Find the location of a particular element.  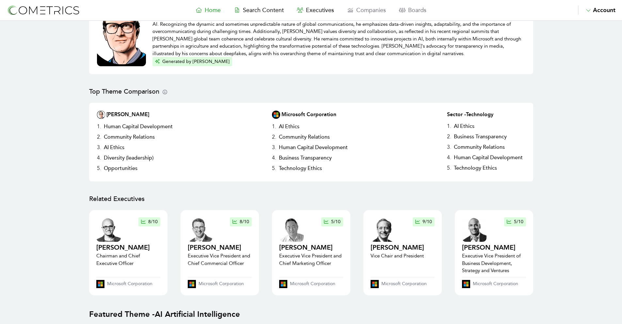

span: Account is located at coordinates (604, 10).